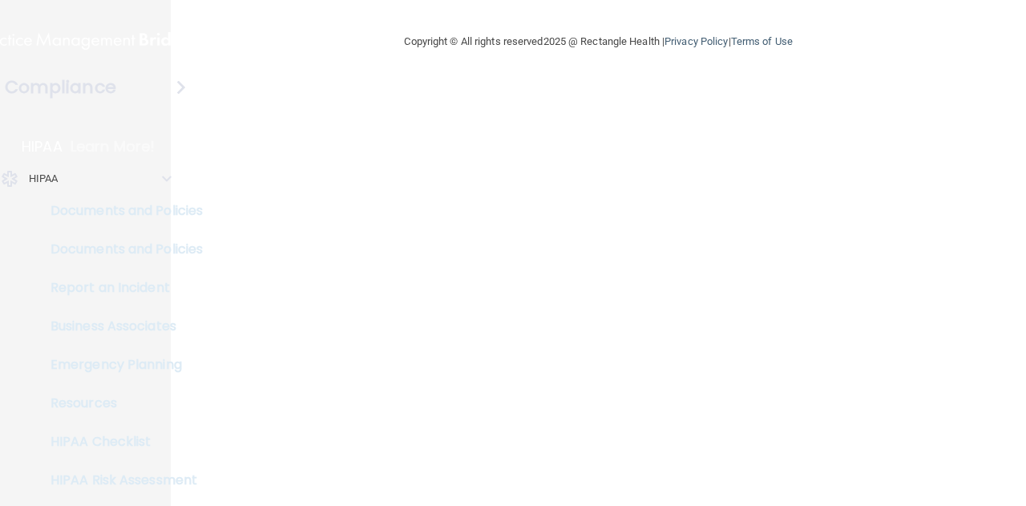 The image size is (1026, 506). What do you see at coordinates (119, 365) in the screenshot?
I see `p: Emergency Planning` at bounding box center [119, 365].